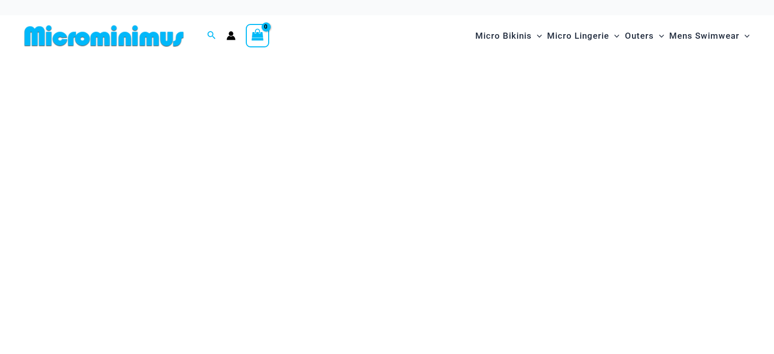 The image size is (774, 354). What do you see at coordinates (257, 36) in the screenshot?
I see `a: View Shopping Cart, empty` at bounding box center [257, 36].